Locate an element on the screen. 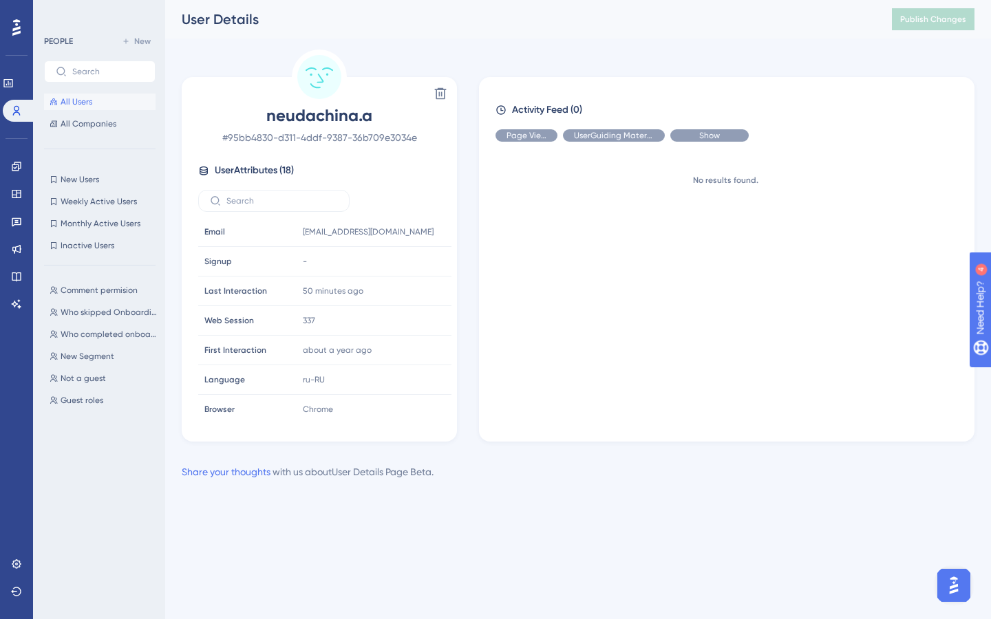  div: No results found. is located at coordinates (725, 180).